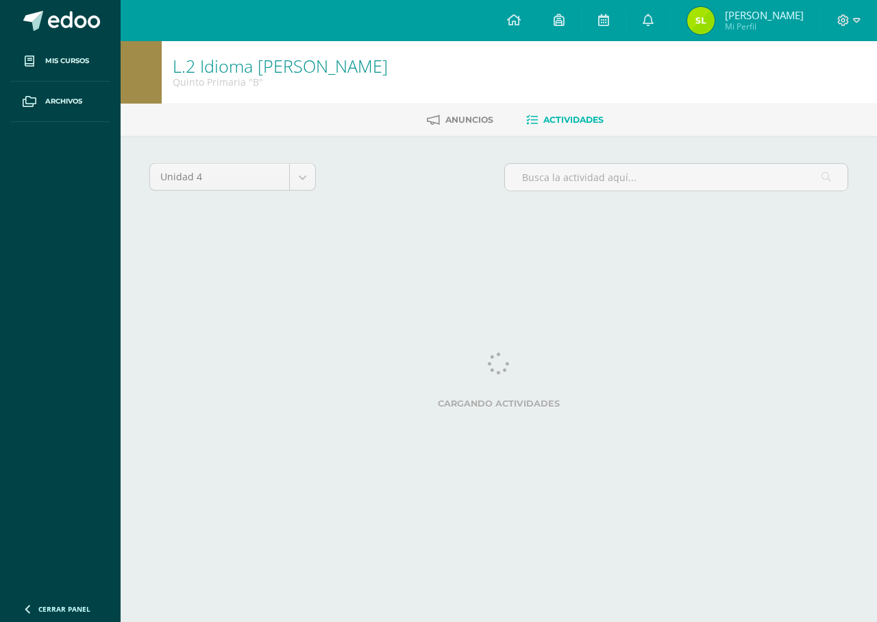  Describe the element at coordinates (60, 61) in the screenshot. I see `a: Mis cursos` at that location.